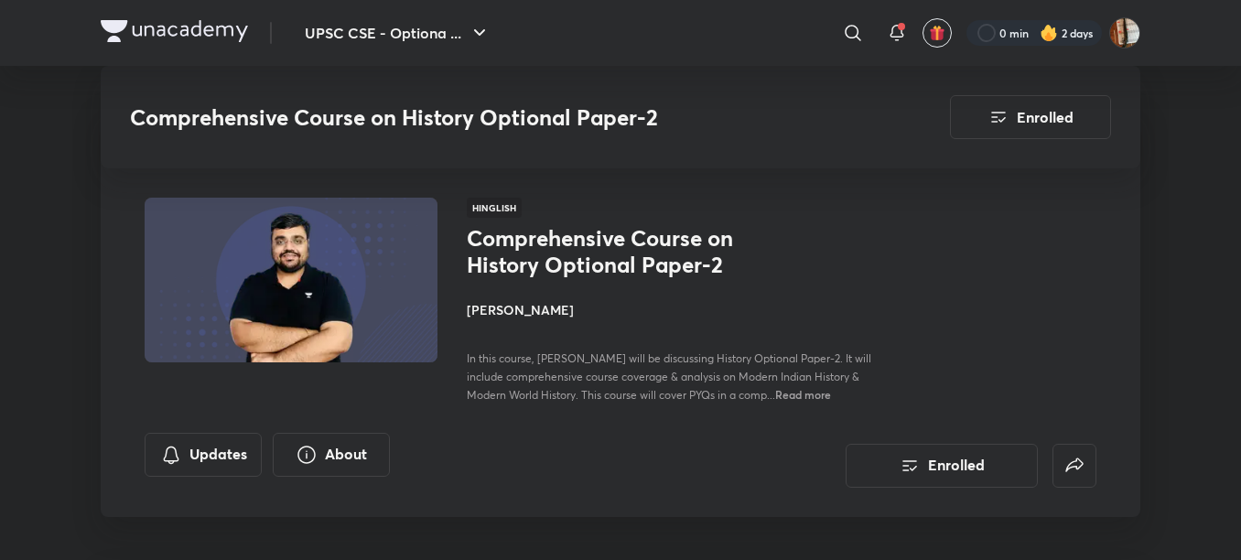  I want to click on button: Updates, so click(203, 455).